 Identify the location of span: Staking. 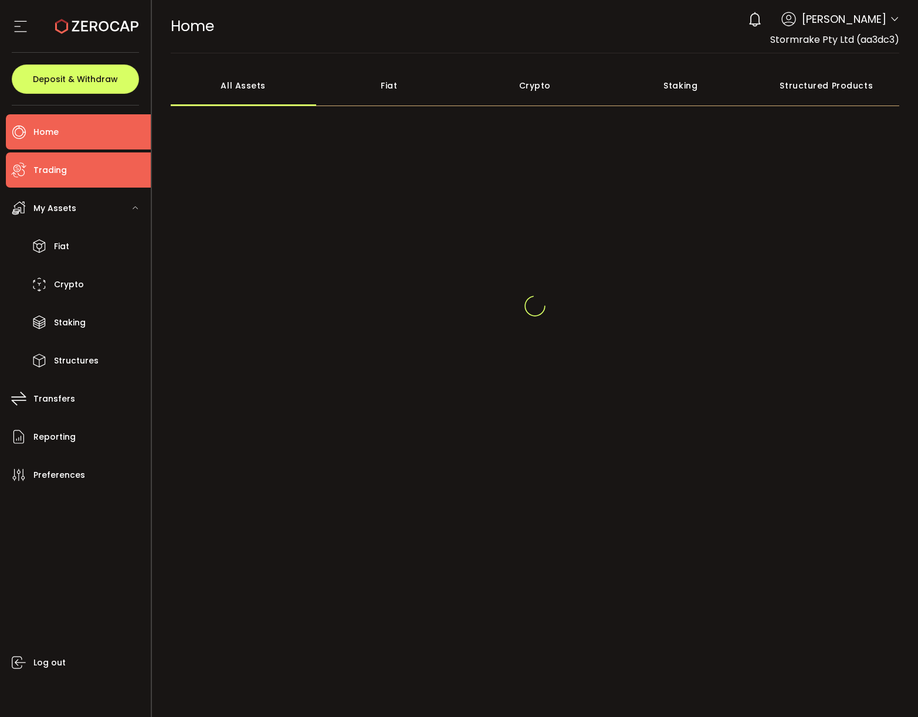
(70, 322).